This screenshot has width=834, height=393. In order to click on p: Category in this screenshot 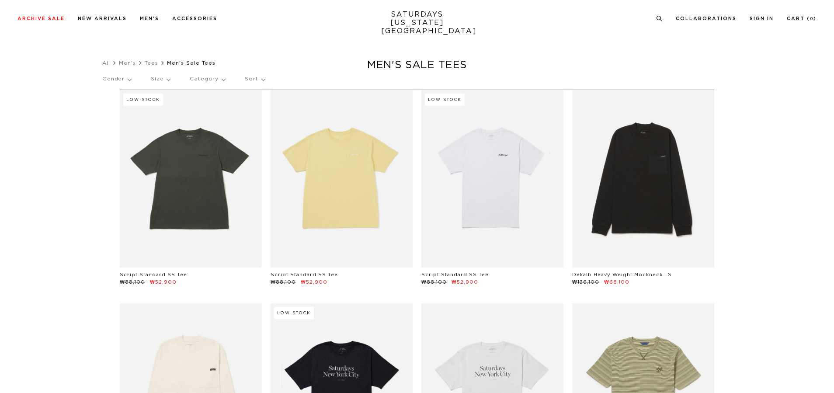, I will do `click(207, 79)`.